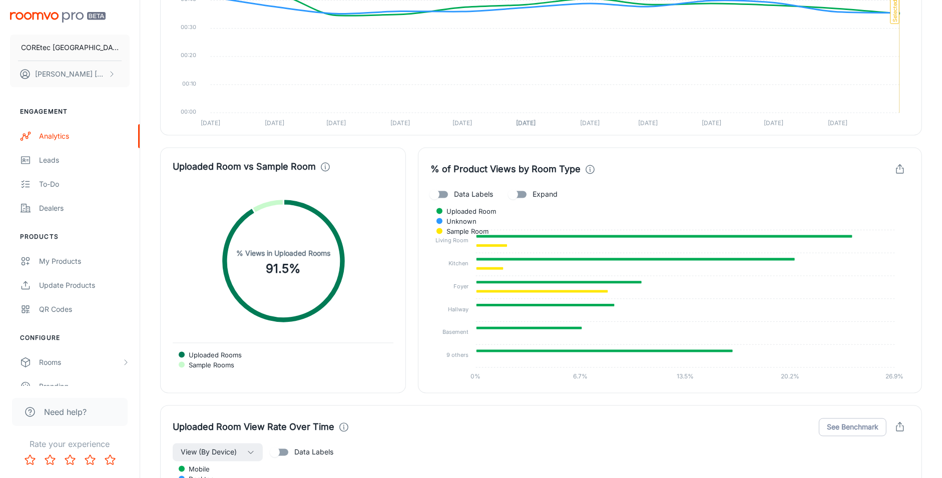  I want to click on button: View (By Device), so click(218, 453).